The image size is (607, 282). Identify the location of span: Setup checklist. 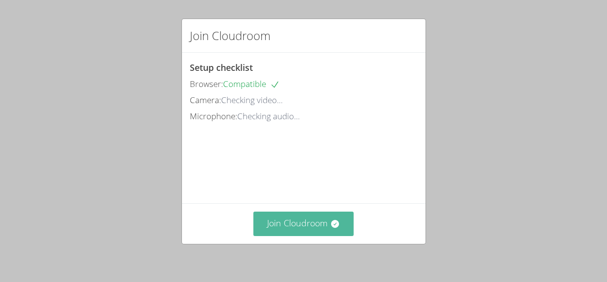
(221, 68).